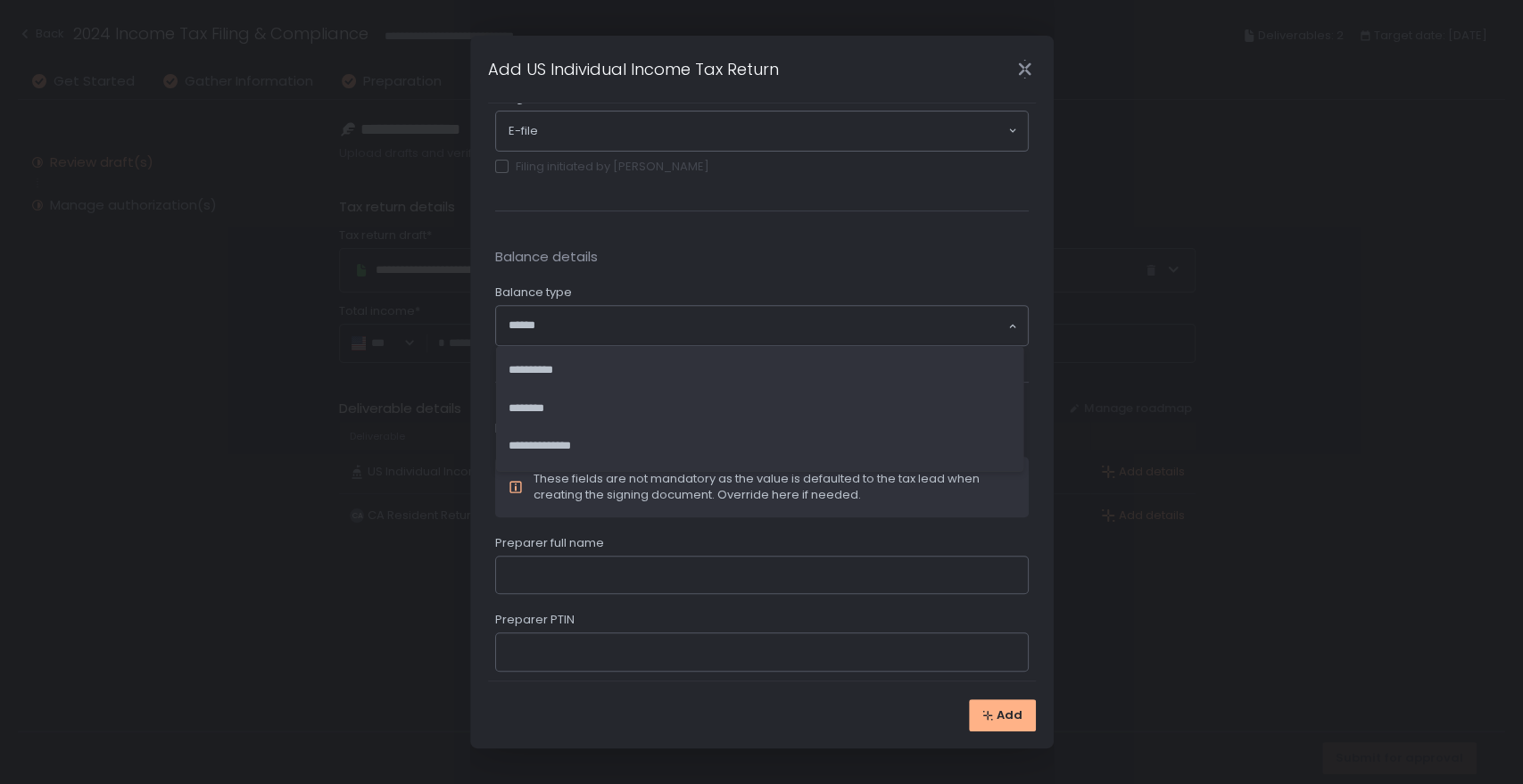  What do you see at coordinates (633, 69) in the screenshot?
I see `h1: Add US Individual Income Tax Return` at bounding box center [633, 69].